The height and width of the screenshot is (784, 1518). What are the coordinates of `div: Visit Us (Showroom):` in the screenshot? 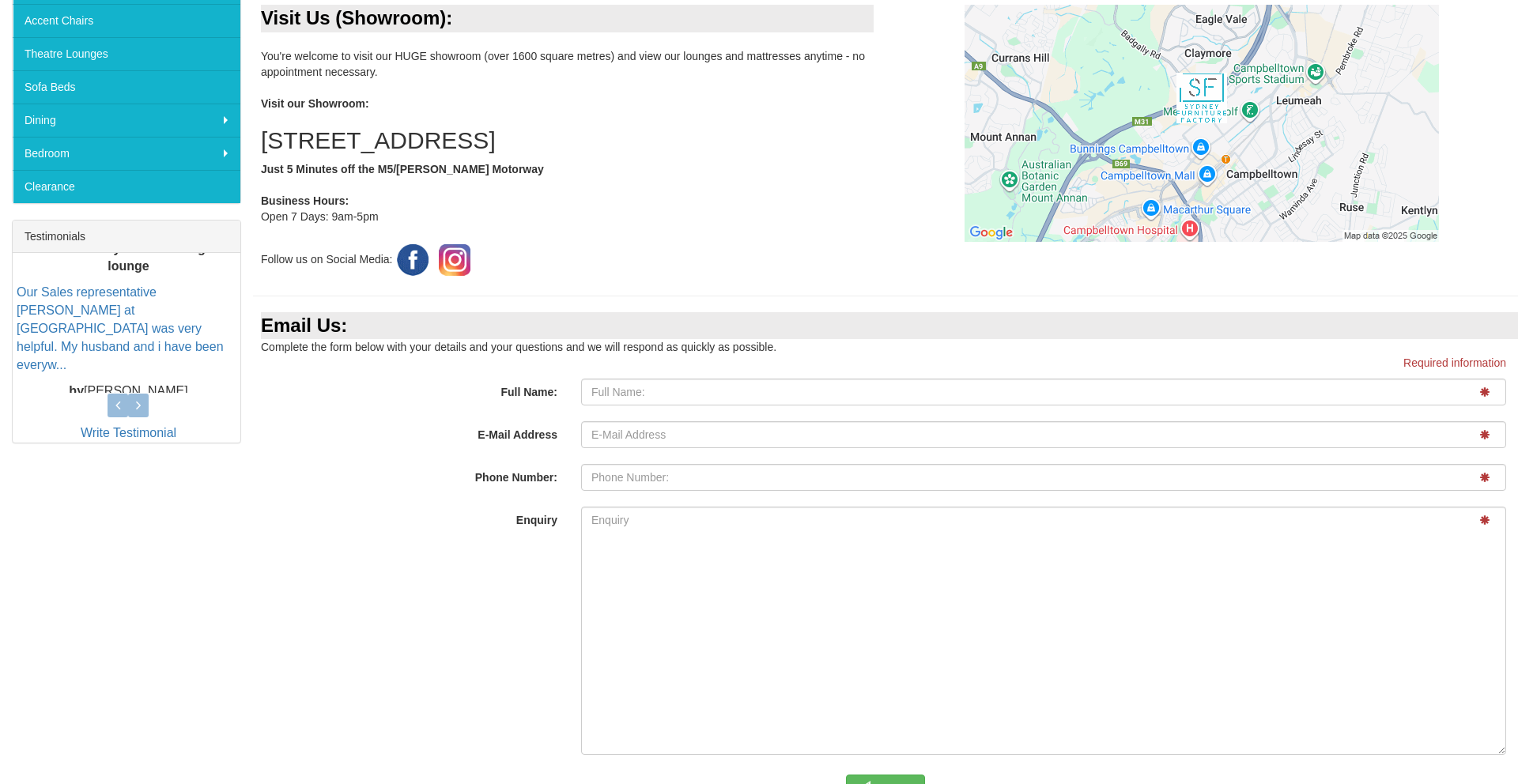 It's located at (567, 18).